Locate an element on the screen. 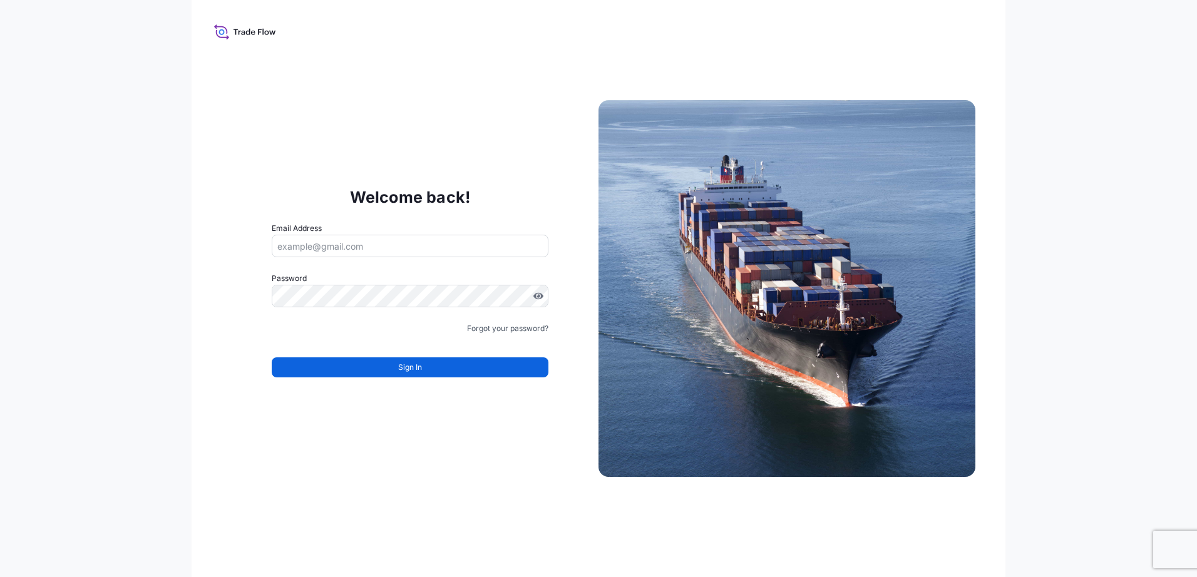 The image size is (1197, 577). p: Welcome back! is located at coordinates (410, 197).